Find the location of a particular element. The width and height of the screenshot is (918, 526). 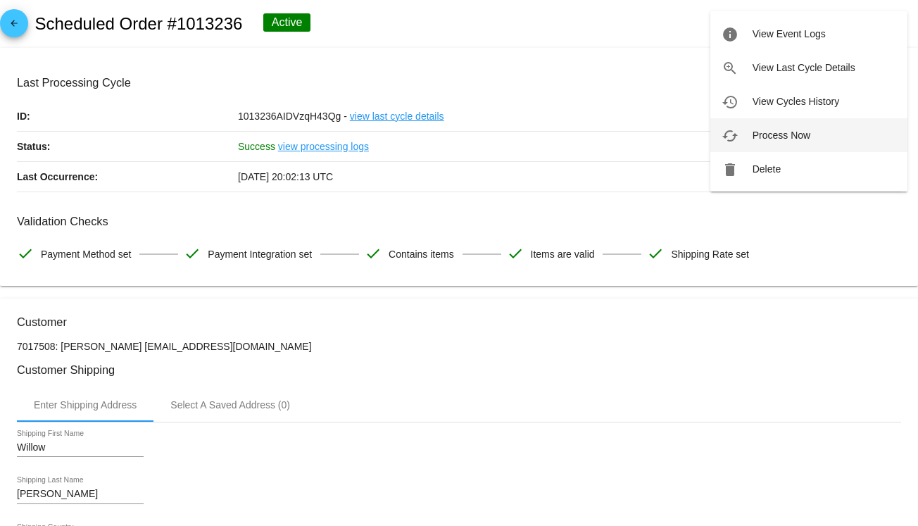

span: View Last Cycle Details is located at coordinates (804, 68).